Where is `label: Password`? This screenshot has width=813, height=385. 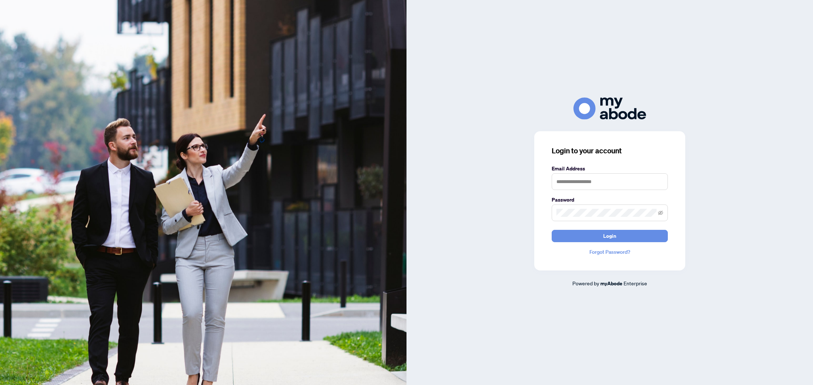 label: Password is located at coordinates (610, 200).